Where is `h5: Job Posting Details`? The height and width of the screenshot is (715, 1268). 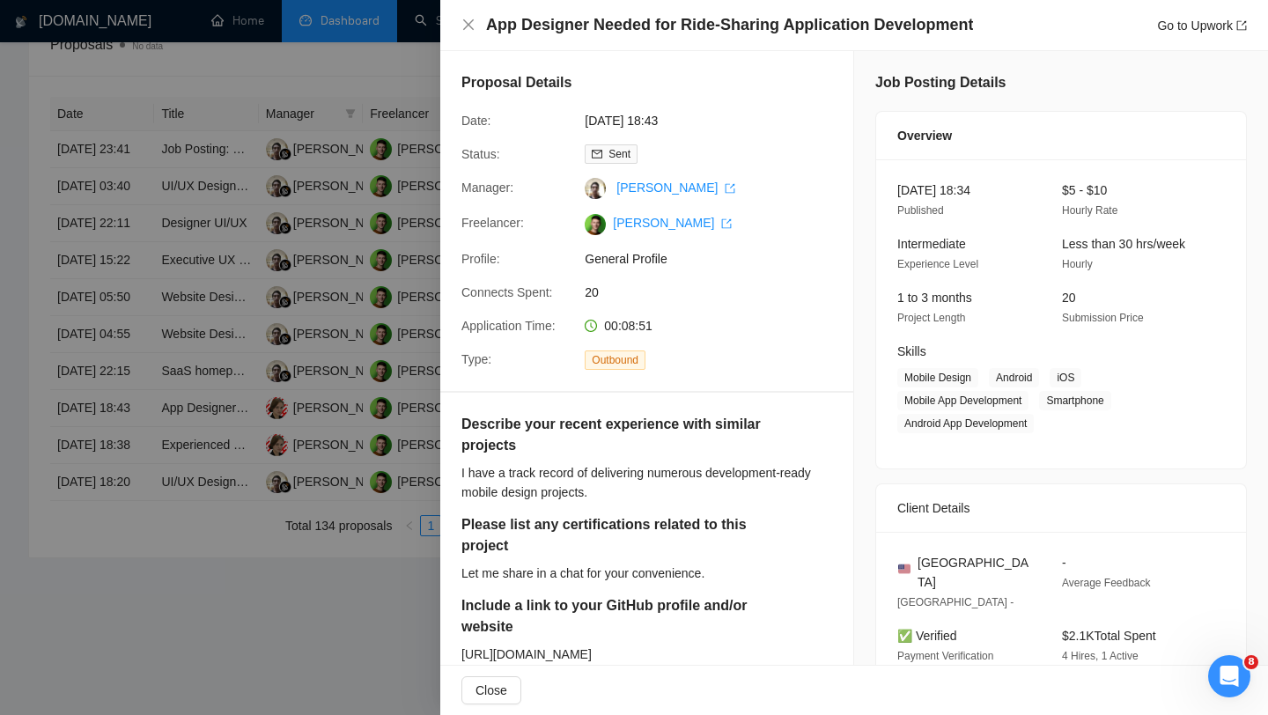 h5: Job Posting Details is located at coordinates (940, 83).